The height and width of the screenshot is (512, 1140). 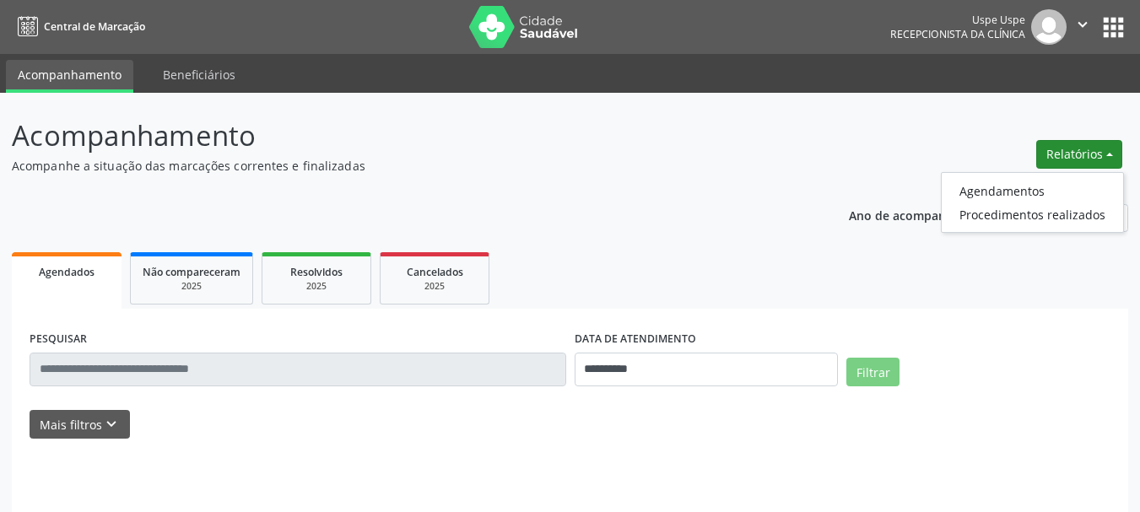 What do you see at coordinates (923, 214) in the screenshot?
I see `p: Ano de acompanhamento` at bounding box center [923, 214].